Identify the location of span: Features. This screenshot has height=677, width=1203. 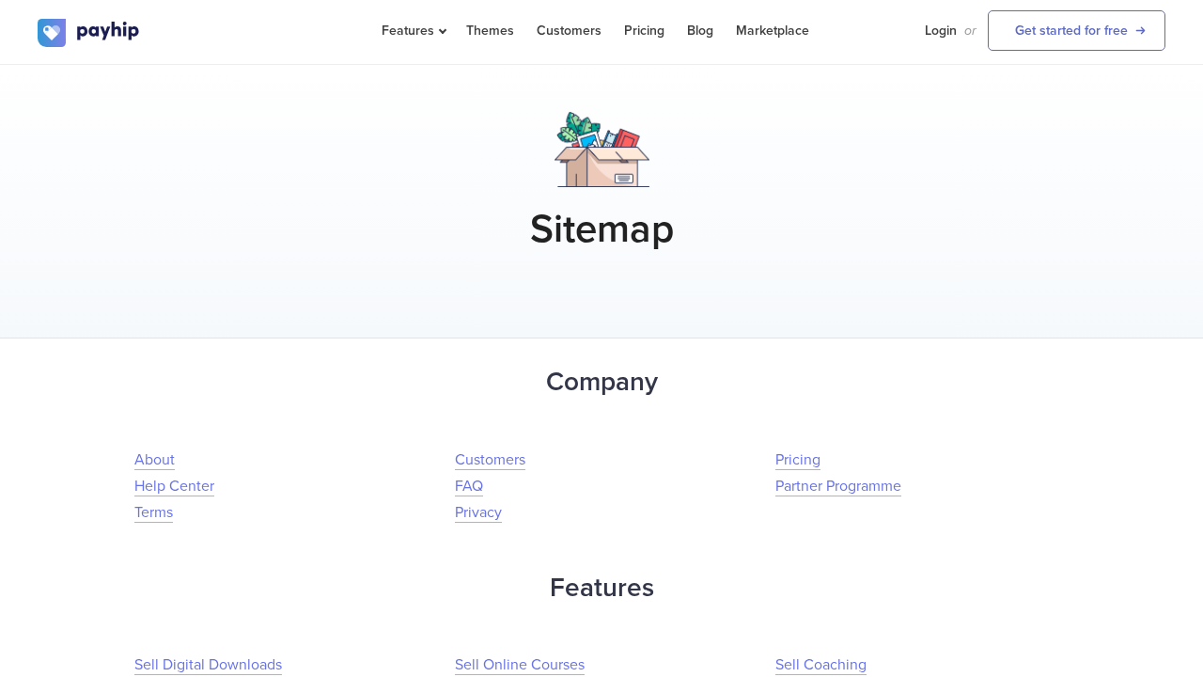
(413, 30).